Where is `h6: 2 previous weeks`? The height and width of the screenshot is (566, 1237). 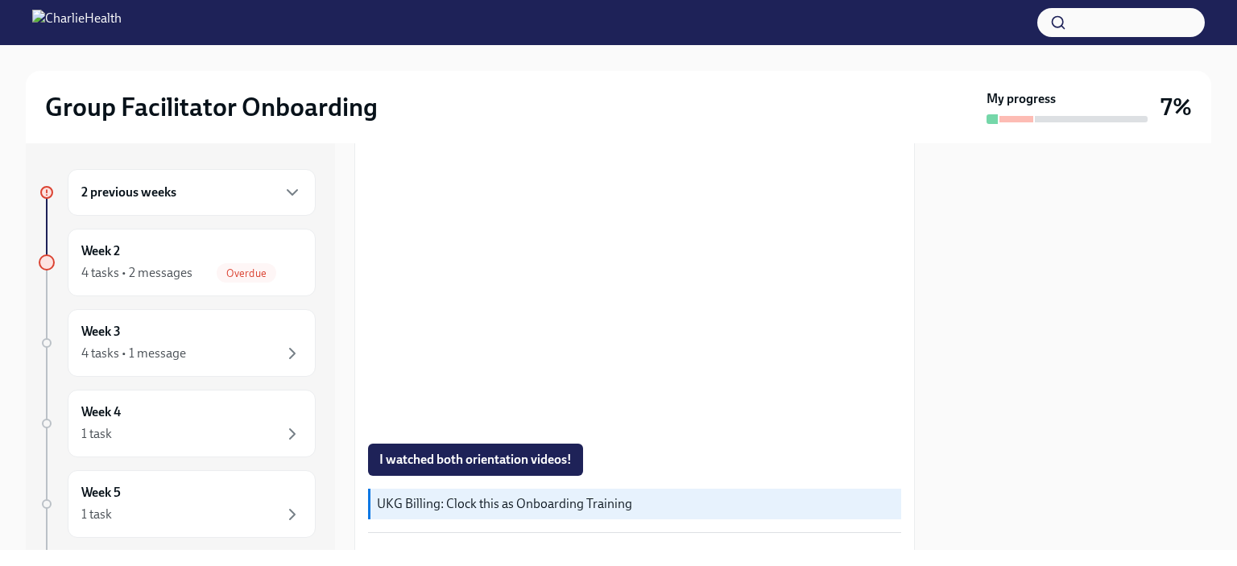
h6: 2 previous weeks is located at coordinates (129, 192).